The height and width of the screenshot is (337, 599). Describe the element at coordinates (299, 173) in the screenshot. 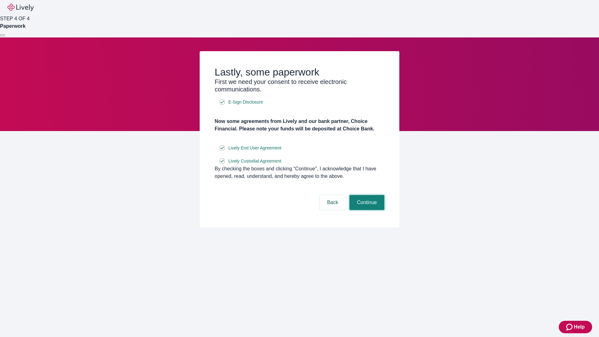

I see `div: By checking the boxes and clicking “Continue", I acknowledge that I have opened, read, understand...` at that location.